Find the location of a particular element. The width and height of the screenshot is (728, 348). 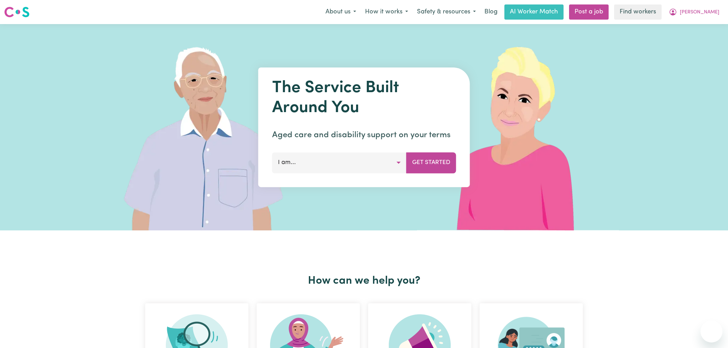

a: AI Worker Match is located at coordinates (534, 12).